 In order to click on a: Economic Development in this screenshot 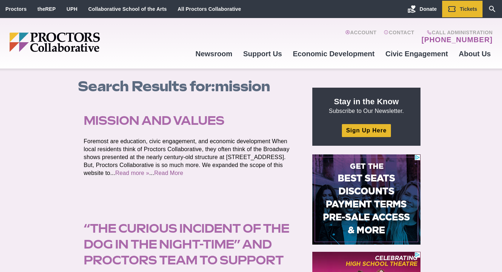, I will do `click(334, 54)`.